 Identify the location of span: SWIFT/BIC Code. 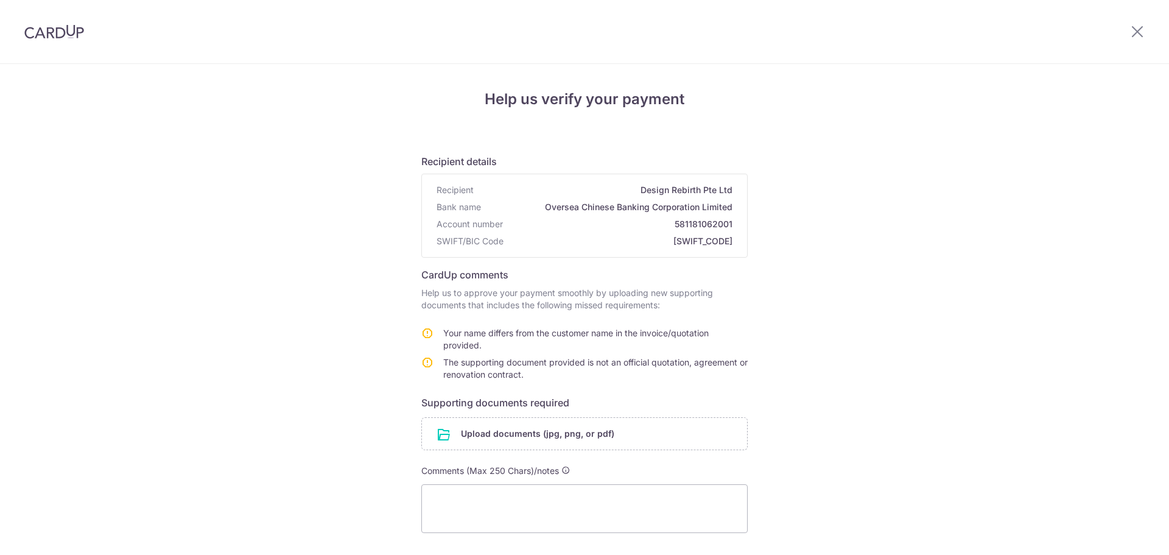
(470, 241).